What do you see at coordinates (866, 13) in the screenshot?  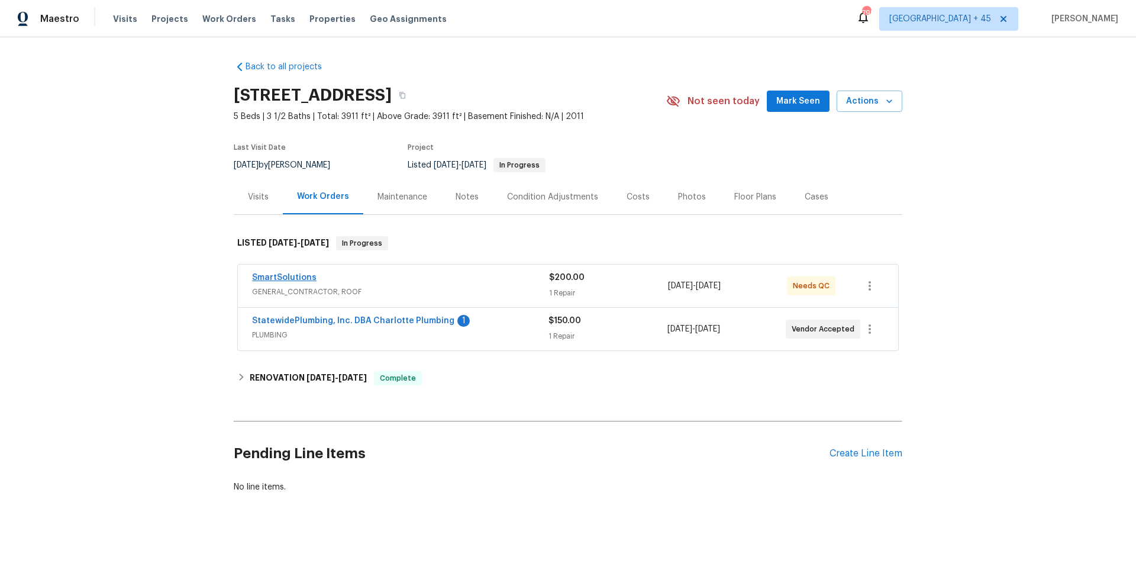 I see `div: 798` at bounding box center [866, 13].